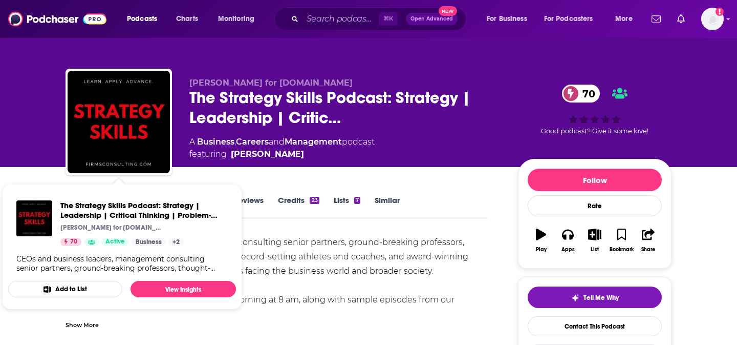  What do you see at coordinates (541, 249) in the screenshot?
I see `div: Play` at bounding box center [541, 249].